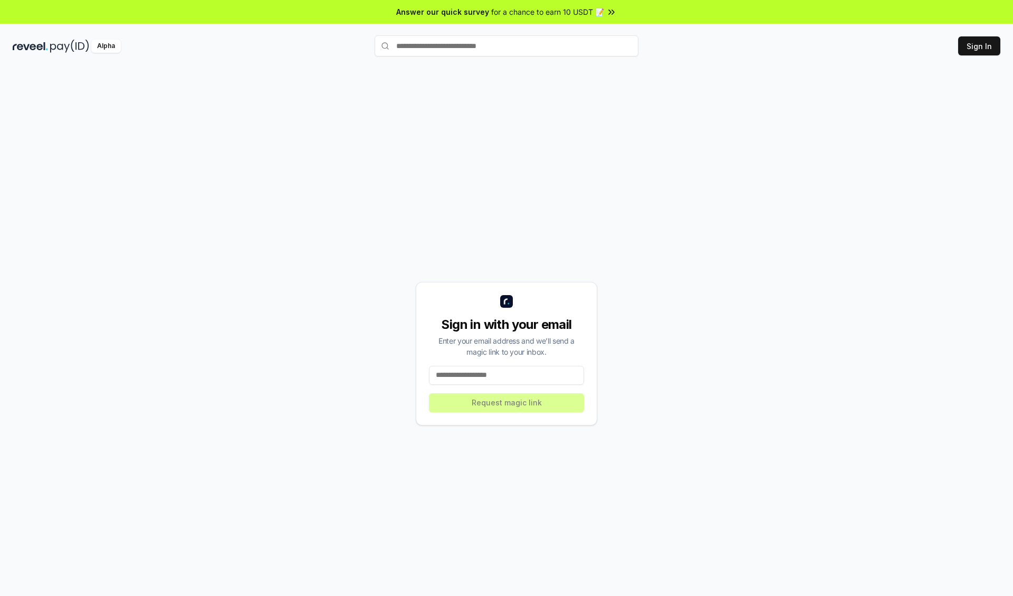  Describe the element at coordinates (548, 12) in the screenshot. I see `span: for a chance to earn 10 USDT 📝` at that location.